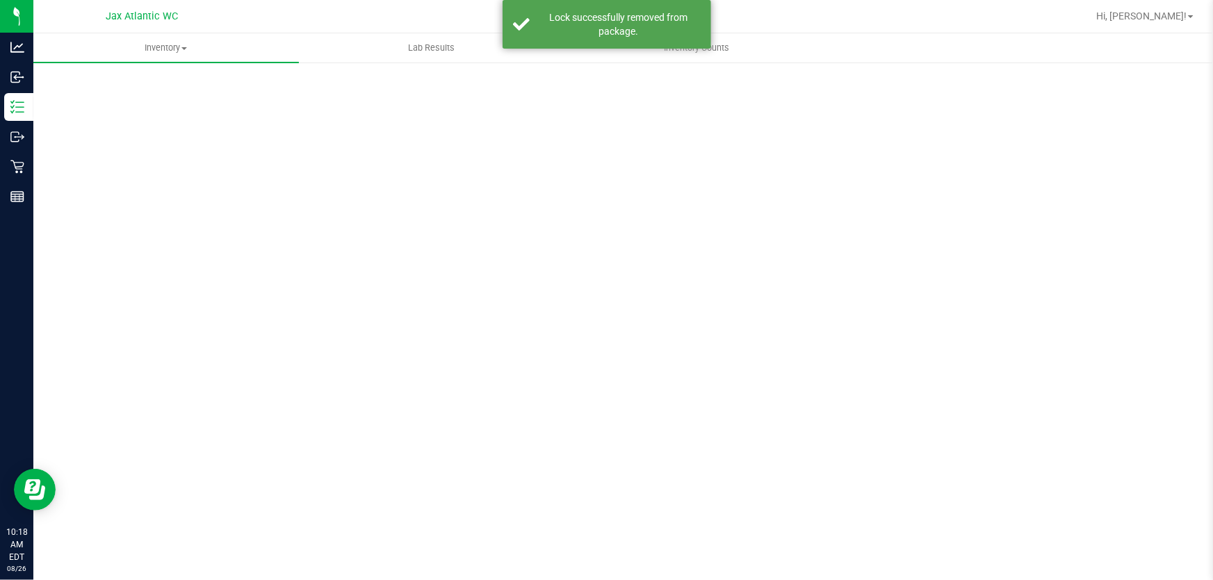 This screenshot has height=580, width=1213. Describe the element at coordinates (17, 137) in the screenshot. I see `inline-svg: Outbound` at that location.